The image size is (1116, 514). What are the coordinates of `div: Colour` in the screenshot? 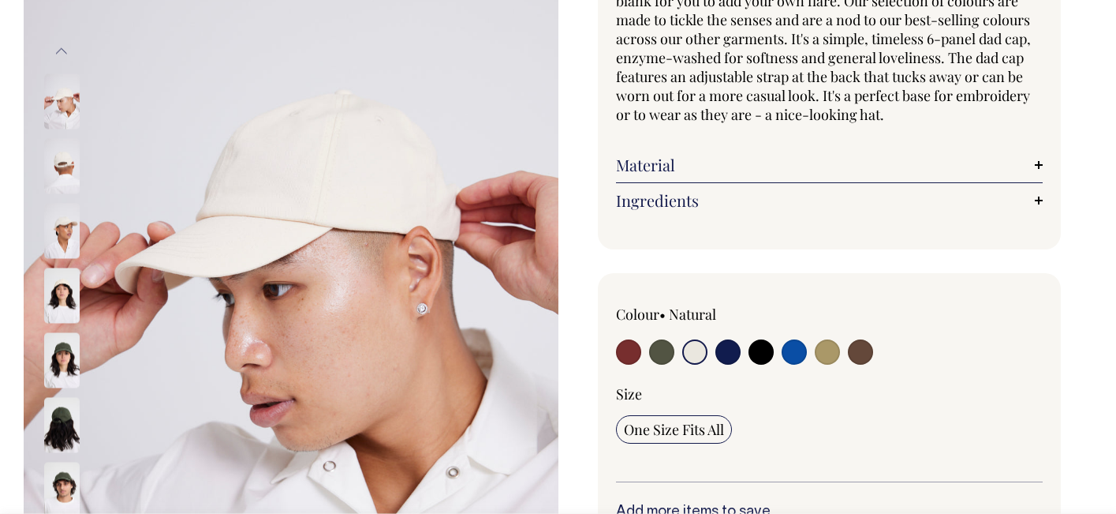 It's located at (701, 314).